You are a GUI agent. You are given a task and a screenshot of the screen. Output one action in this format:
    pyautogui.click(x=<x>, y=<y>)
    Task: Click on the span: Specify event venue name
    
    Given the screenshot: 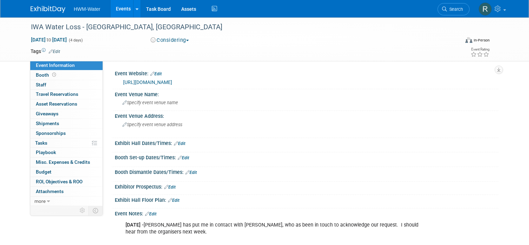 What is the action you would take?
    pyautogui.click(x=150, y=102)
    